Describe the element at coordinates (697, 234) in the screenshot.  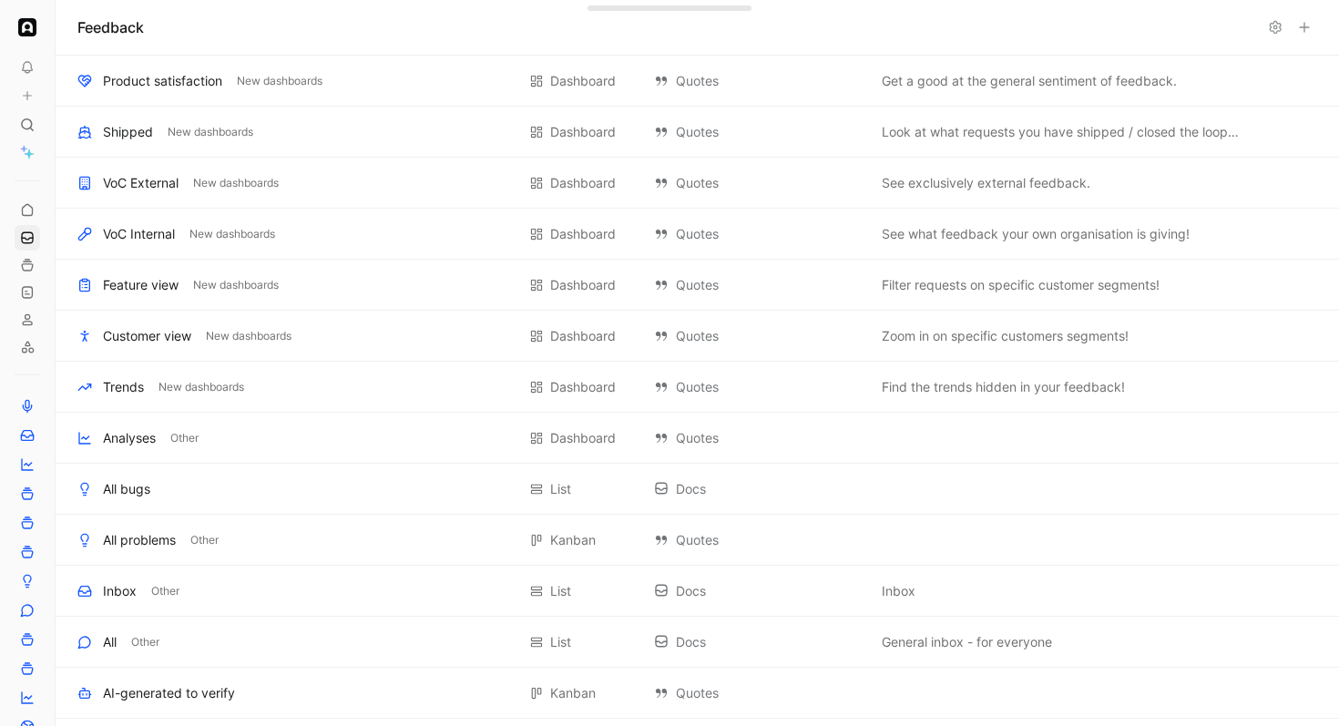
I see `div: VoC InternalNew dashboardsDashboard QuotesSee what feedback your own organisation is giving!View ...` at that location.